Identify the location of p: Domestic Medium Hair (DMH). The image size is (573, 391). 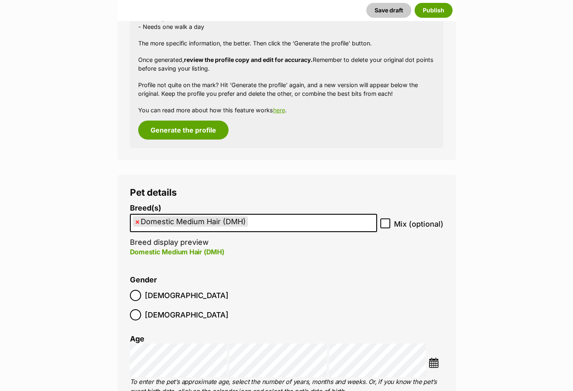
(253, 252).